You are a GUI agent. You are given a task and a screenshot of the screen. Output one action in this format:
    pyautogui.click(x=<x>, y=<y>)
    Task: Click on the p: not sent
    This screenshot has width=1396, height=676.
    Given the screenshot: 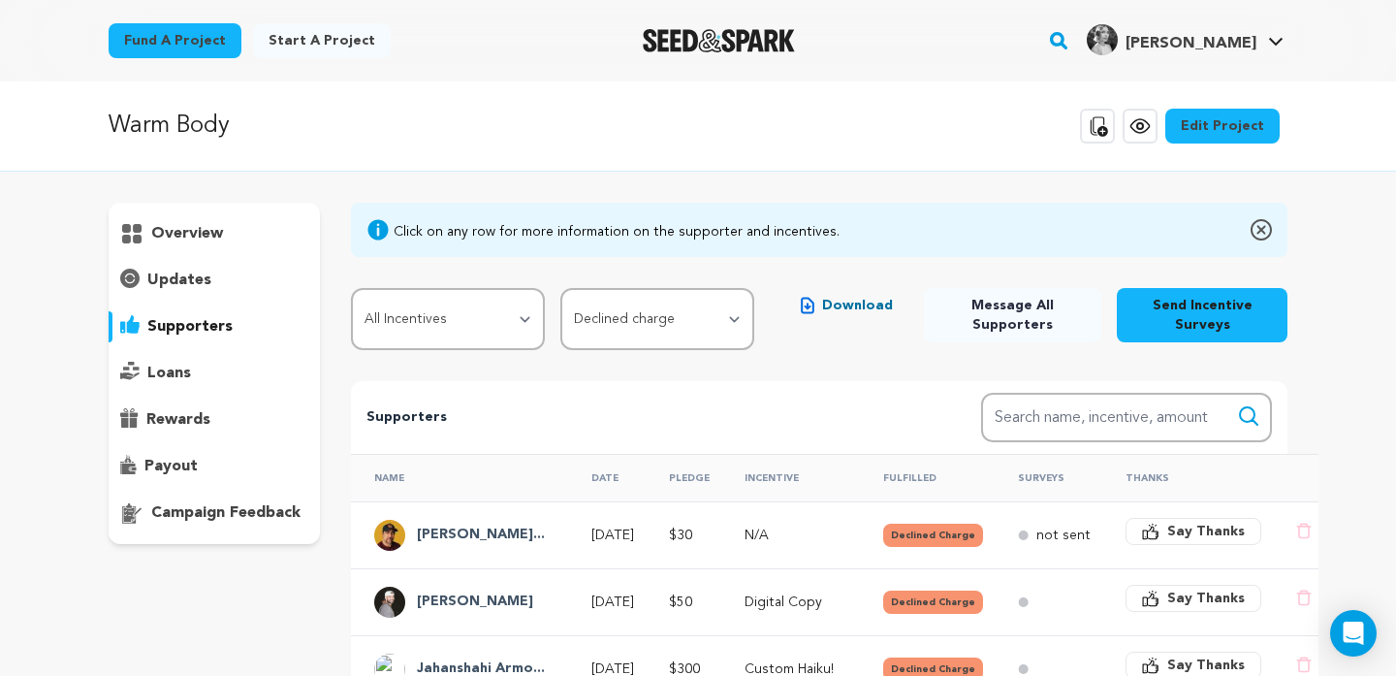 What is the action you would take?
    pyautogui.click(x=1063, y=535)
    